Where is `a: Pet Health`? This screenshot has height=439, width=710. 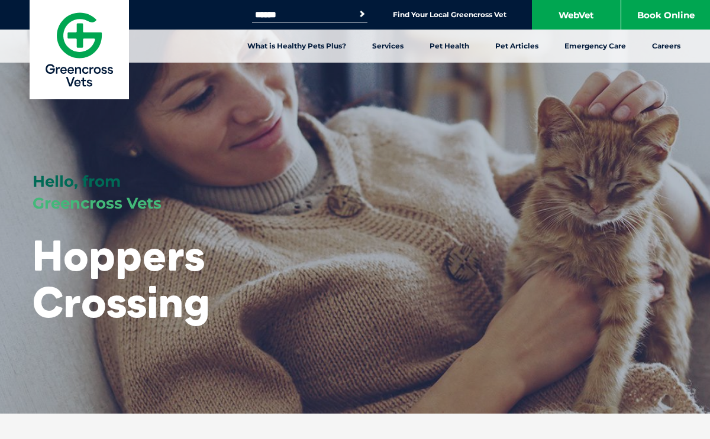
a: Pet Health is located at coordinates (449, 46).